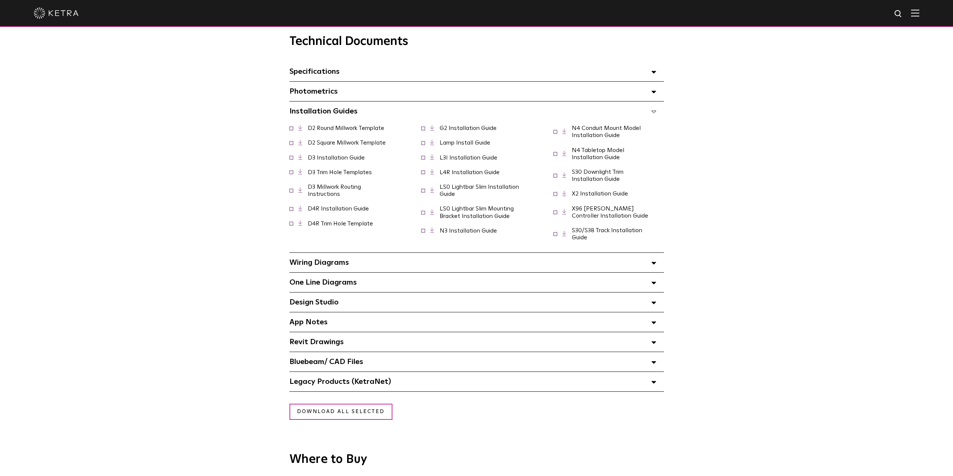  What do you see at coordinates (338, 208) in the screenshot?
I see `a: D4R Installation Guide` at bounding box center [338, 208].